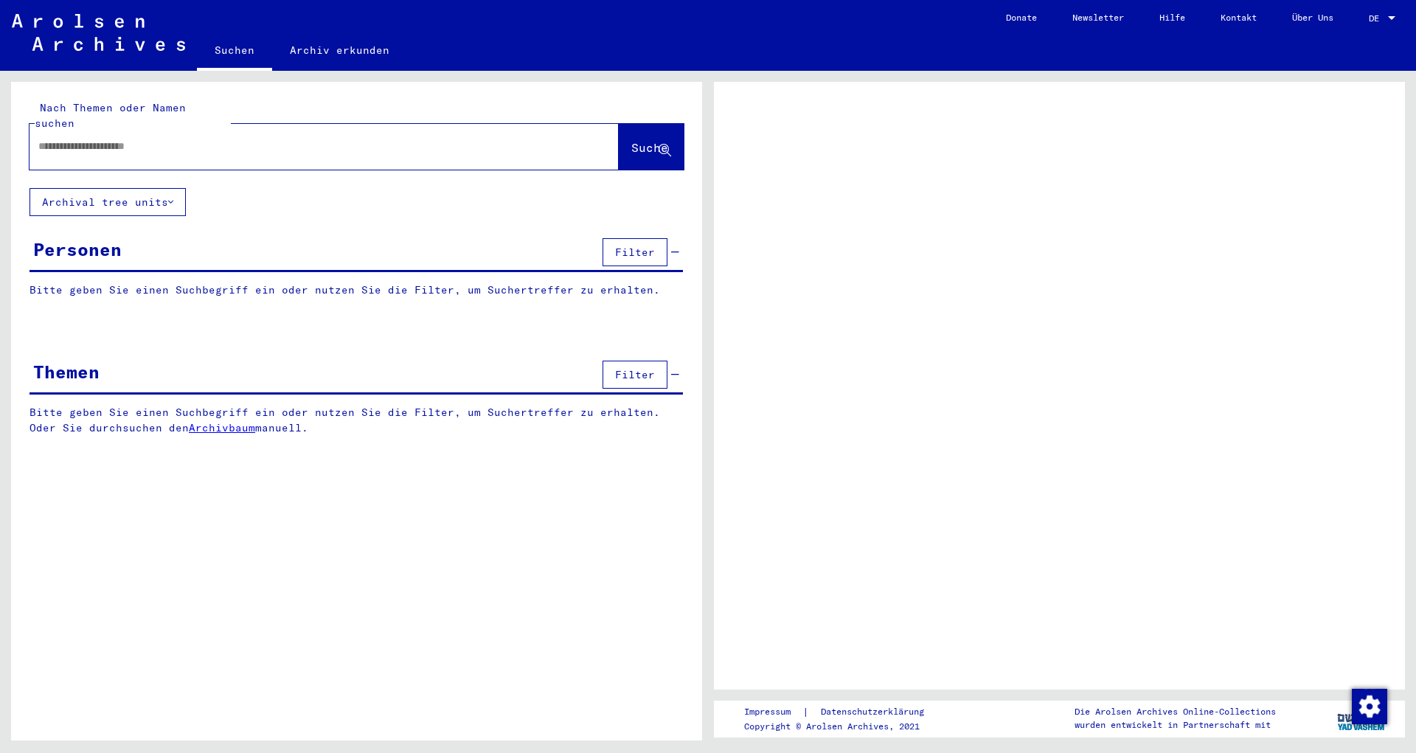 Image resolution: width=1416 pixels, height=753 pixels. I want to click on mat-label: Nach Themen oder Namen suchen, so click(110, 115).